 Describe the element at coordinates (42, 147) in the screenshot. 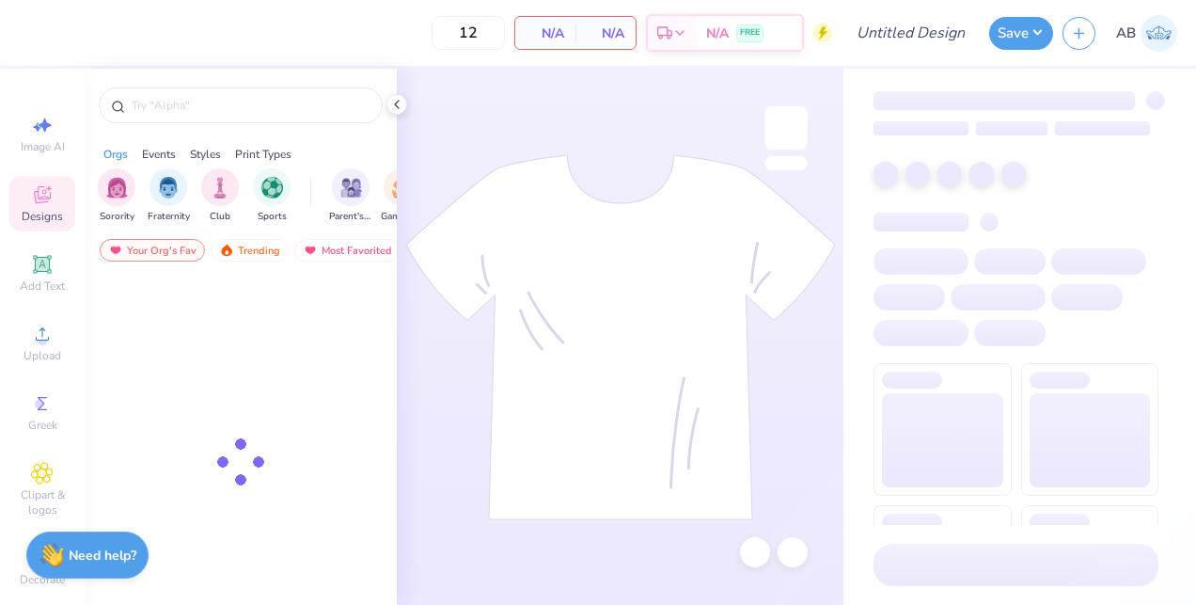

I see `span: Image AI` at that location.